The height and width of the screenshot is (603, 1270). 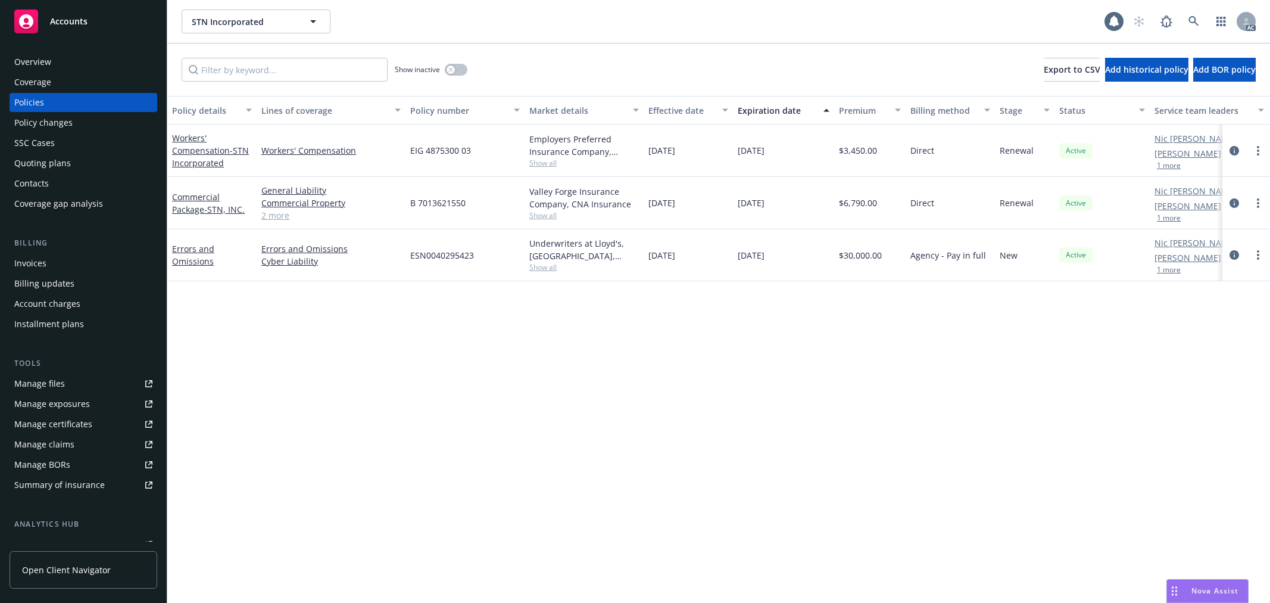 What do you see at coordinates (49, 324) in the screenshot?
I see `div: Installment plans` at bounding box center [49, 324].